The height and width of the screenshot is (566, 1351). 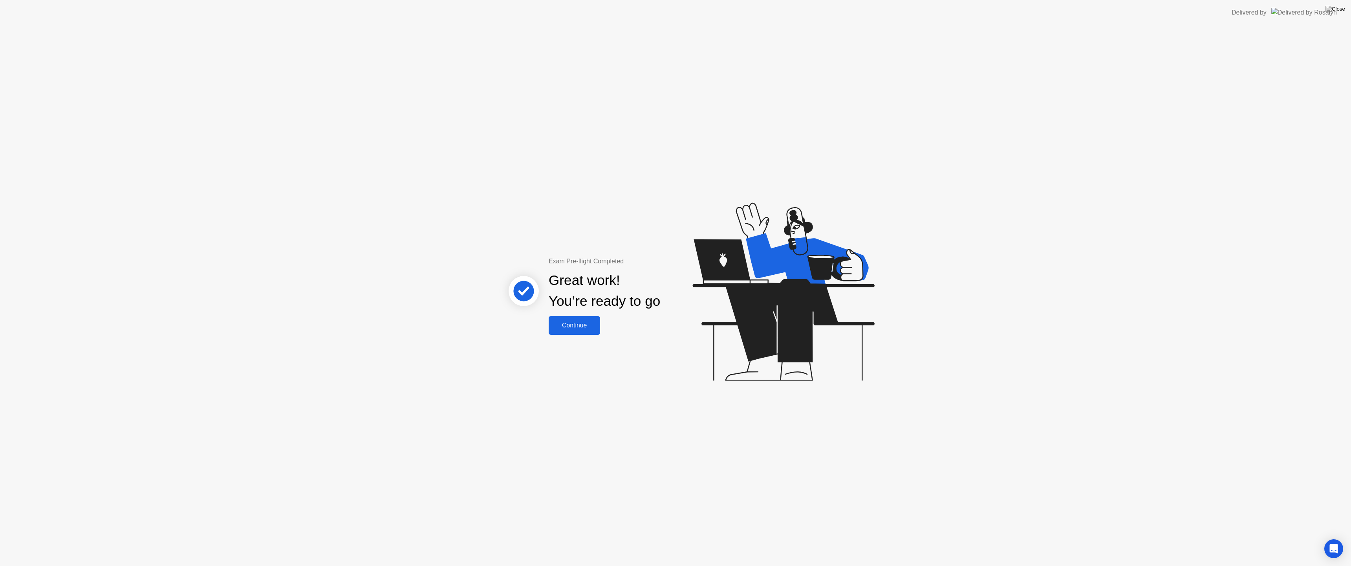 I want to click on div: Exam Pre-flight Completed, so click(x=630, y=261).